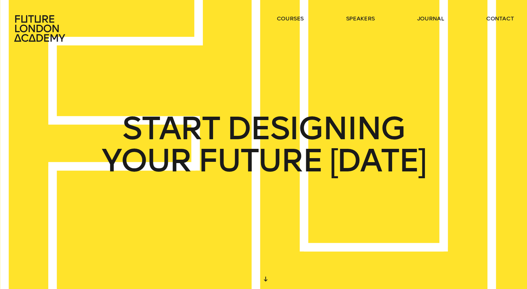 This screenshot has width=527, height=289. Describe the element at coordinates (316, 128) in the screenshot. I see `span: DESIGNING` at that location.